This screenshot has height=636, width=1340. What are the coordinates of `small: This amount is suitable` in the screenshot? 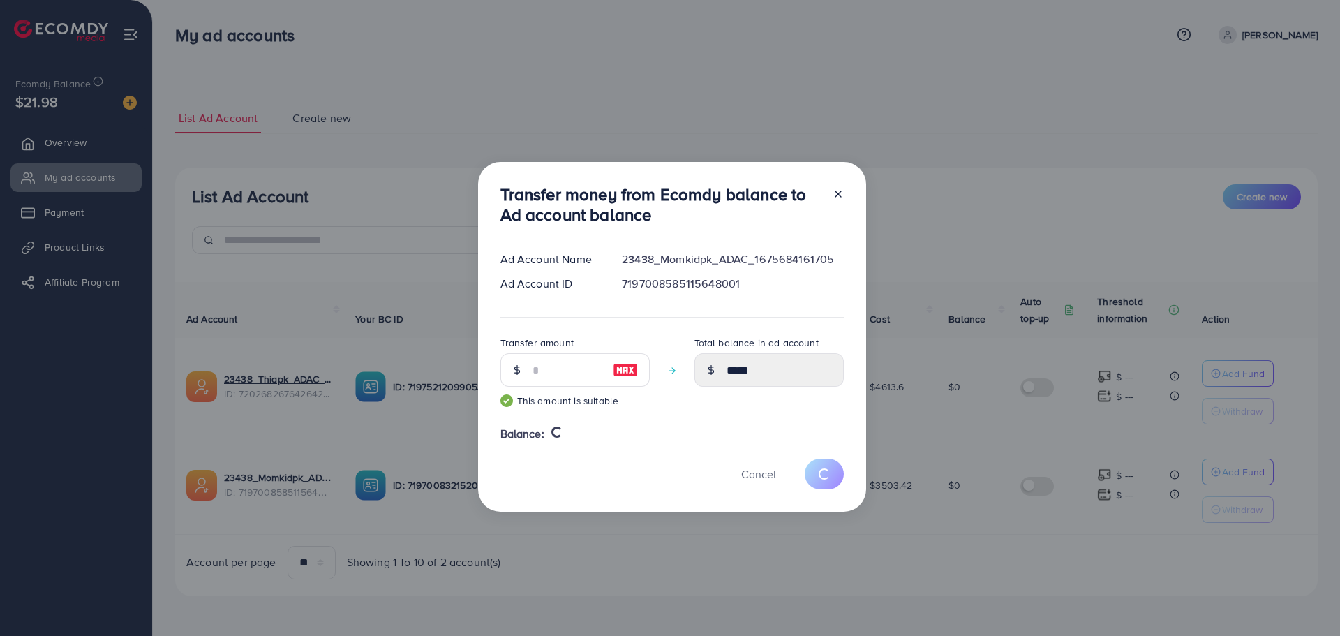 It's located at (575, 401).